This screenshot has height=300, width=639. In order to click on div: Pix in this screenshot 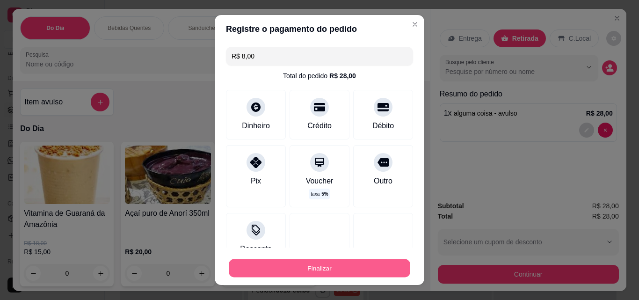, I will do `click(256, 181)`.